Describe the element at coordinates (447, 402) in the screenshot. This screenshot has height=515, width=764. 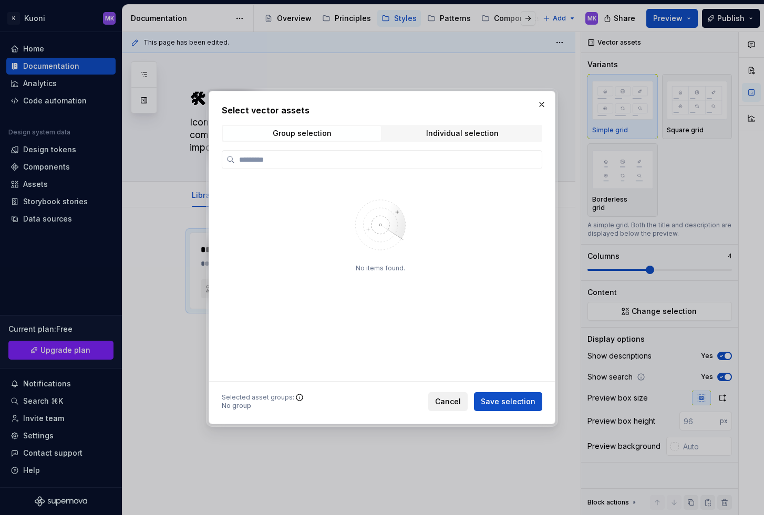
I see `button: Cancel` at that location.